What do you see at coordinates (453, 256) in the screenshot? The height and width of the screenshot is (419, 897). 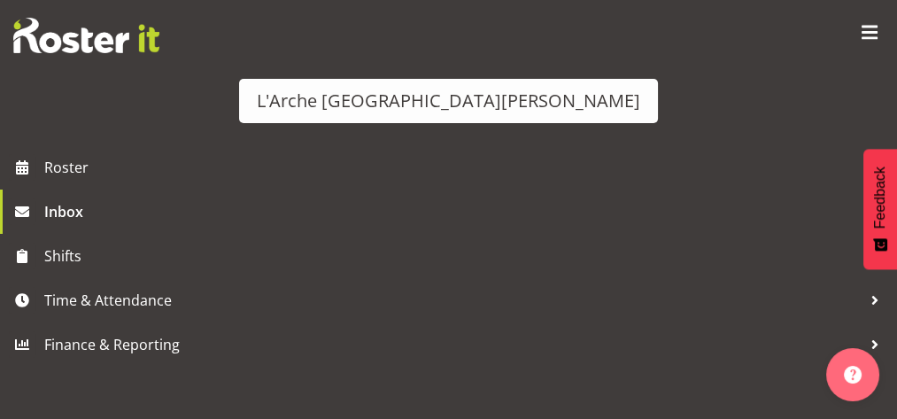 I see `span: Shifts` at bounding box center [453, 256].